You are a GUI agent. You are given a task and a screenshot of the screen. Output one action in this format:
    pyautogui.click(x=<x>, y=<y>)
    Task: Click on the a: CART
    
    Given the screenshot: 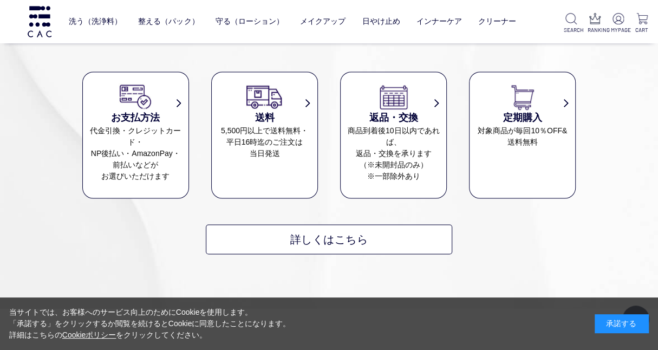 What is the action you would take?
    pyautogui.click(x=642, y=23)
    